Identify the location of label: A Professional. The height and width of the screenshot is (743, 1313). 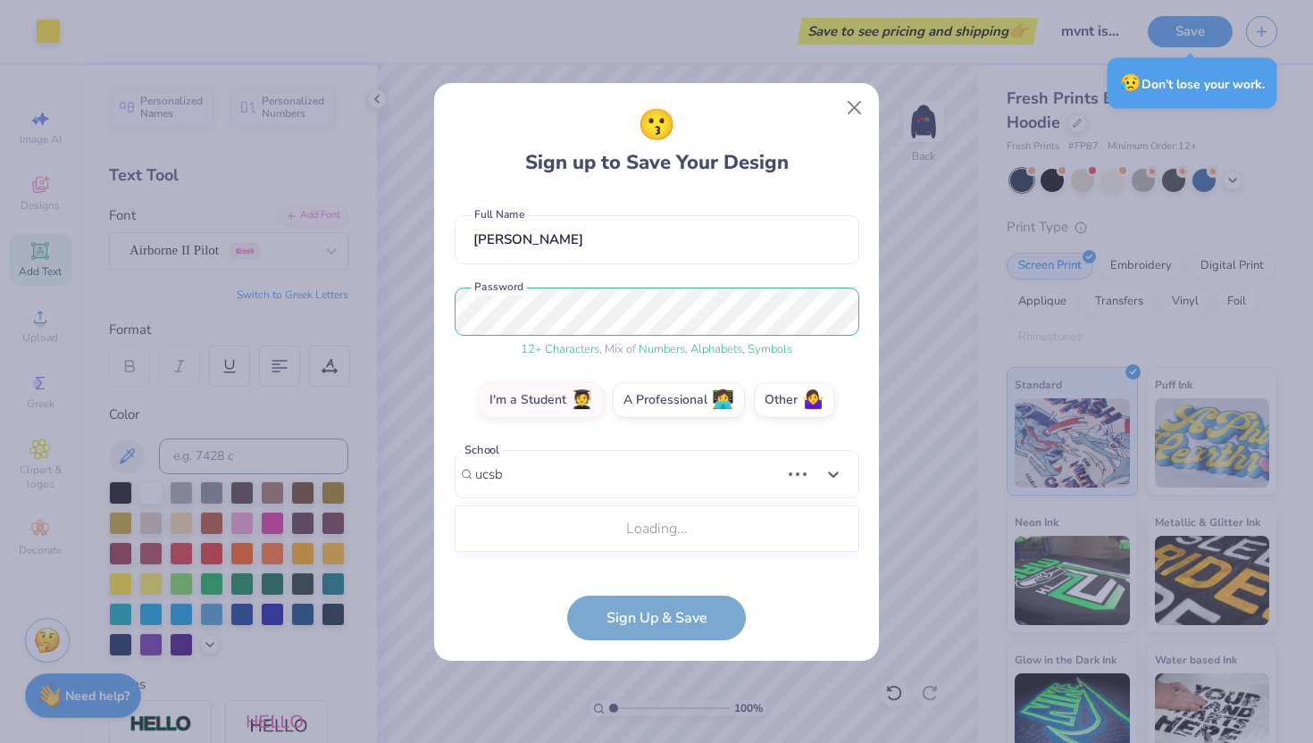
(679, 400).